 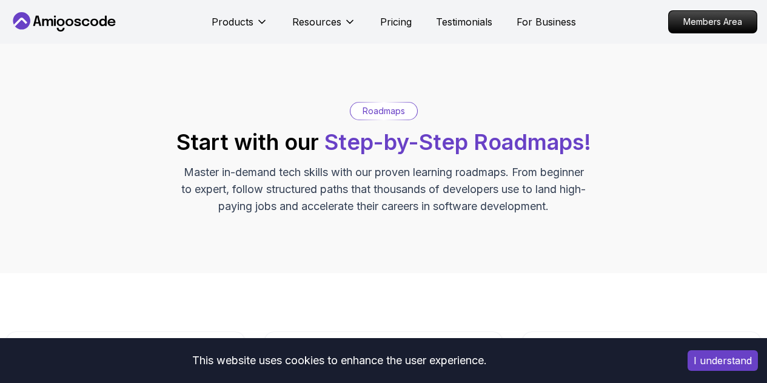 What do you see at coordinates (546, 22) in the screenshot?
I see `a: For Business` at bounding box center [546, 22].